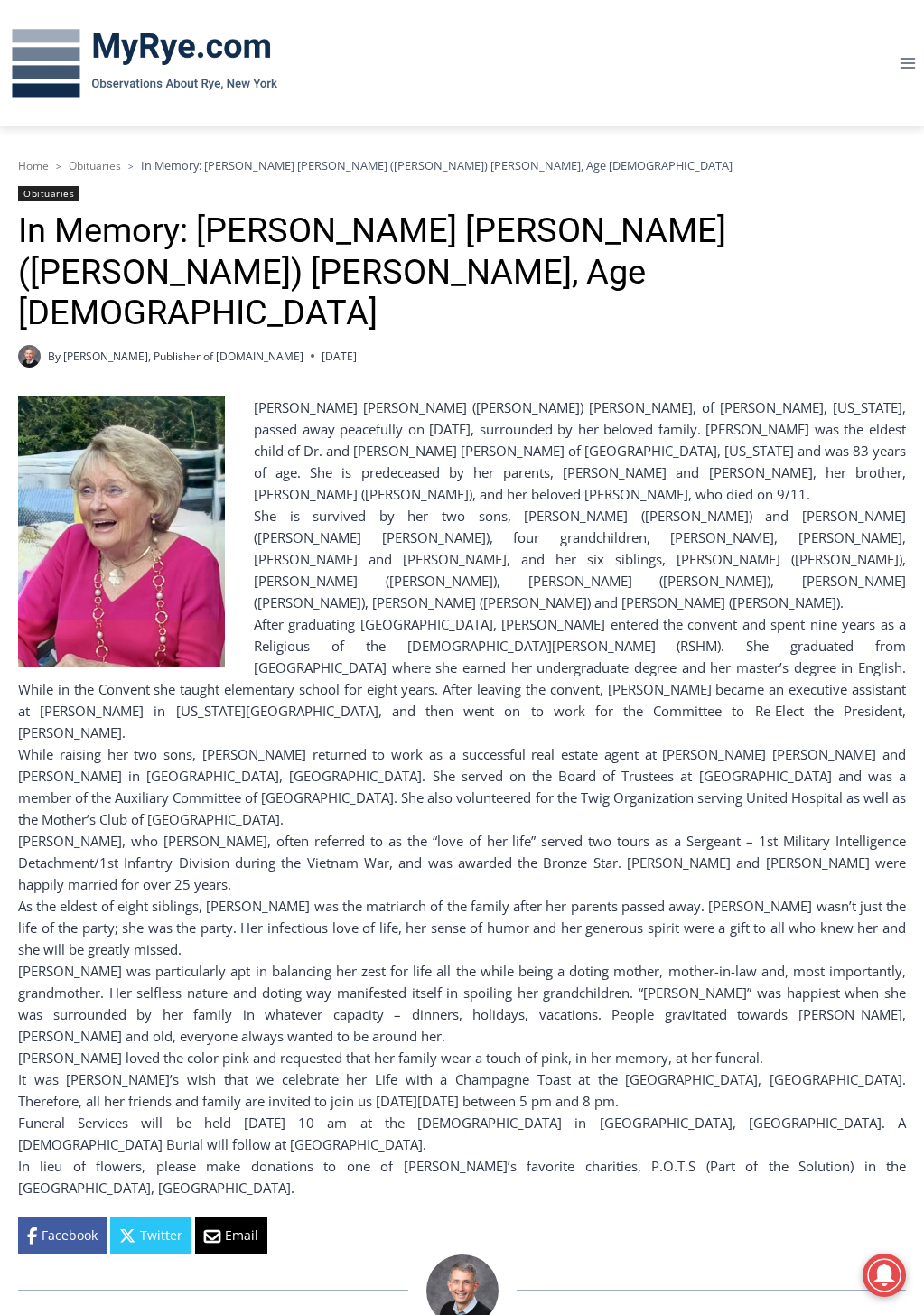 This screenshot has width=924, height=1315. I want to click on button: Open menu, so click(907, 63).